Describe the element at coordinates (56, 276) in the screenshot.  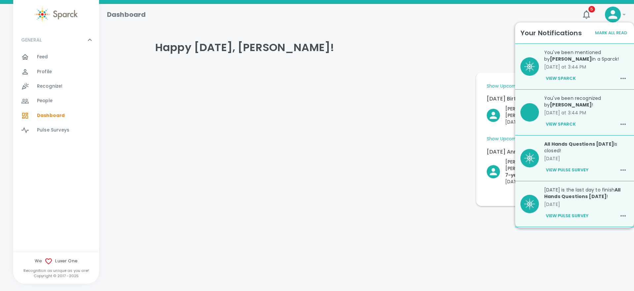
I see `p: Copyright © 2017 - 2025` at that location.